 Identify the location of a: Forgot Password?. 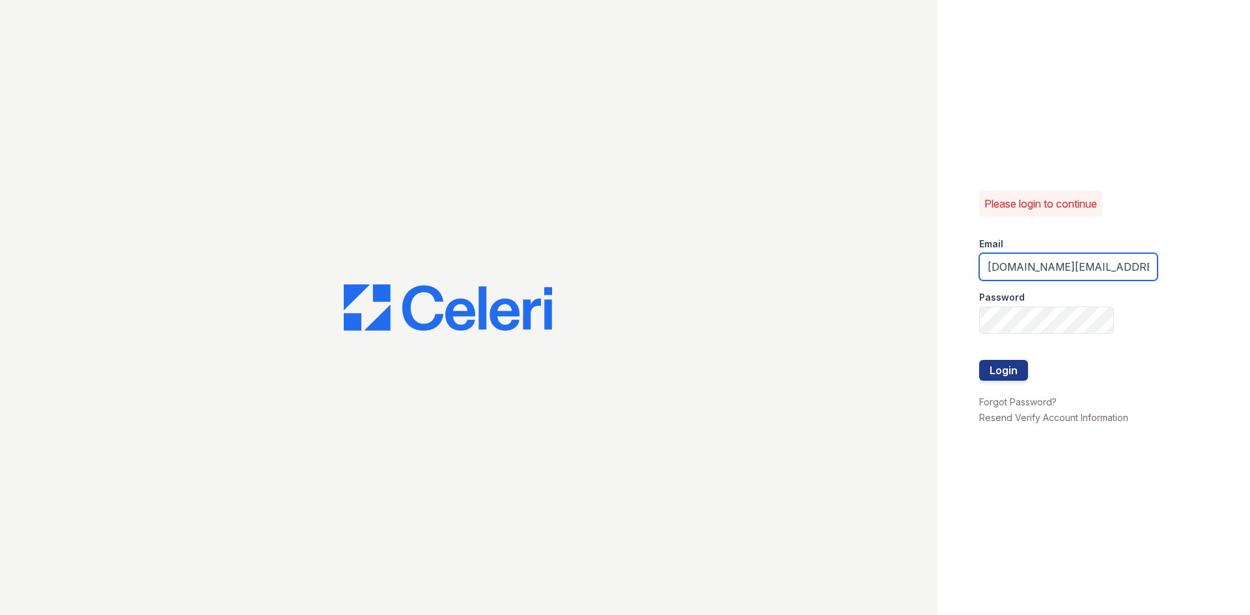
(1018, 402).